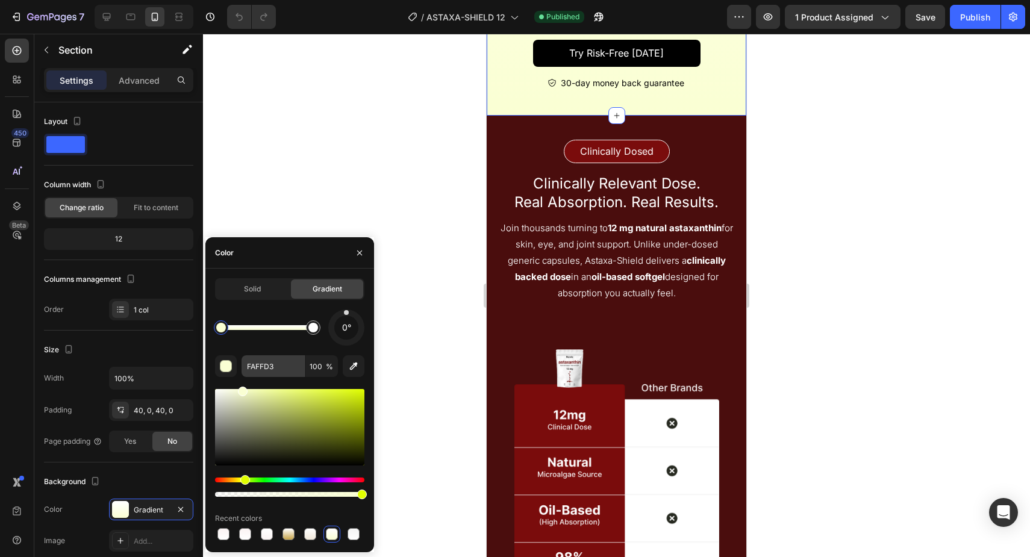 The height and width of the screenshot is (557, 1030). I want to click on div: Column width, so click(76, 185).